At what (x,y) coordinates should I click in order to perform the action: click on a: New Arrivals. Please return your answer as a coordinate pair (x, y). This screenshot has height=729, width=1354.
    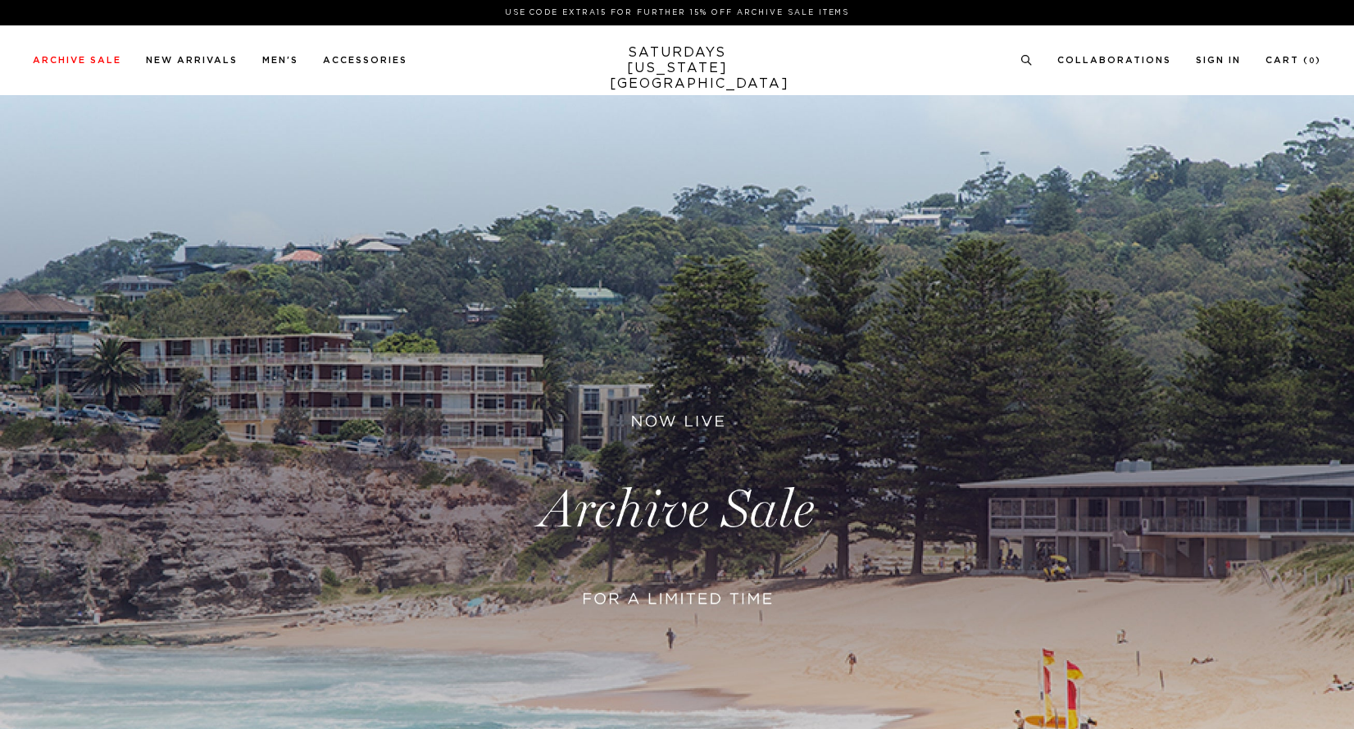
    Looking at the image, I should click on (192, 60).